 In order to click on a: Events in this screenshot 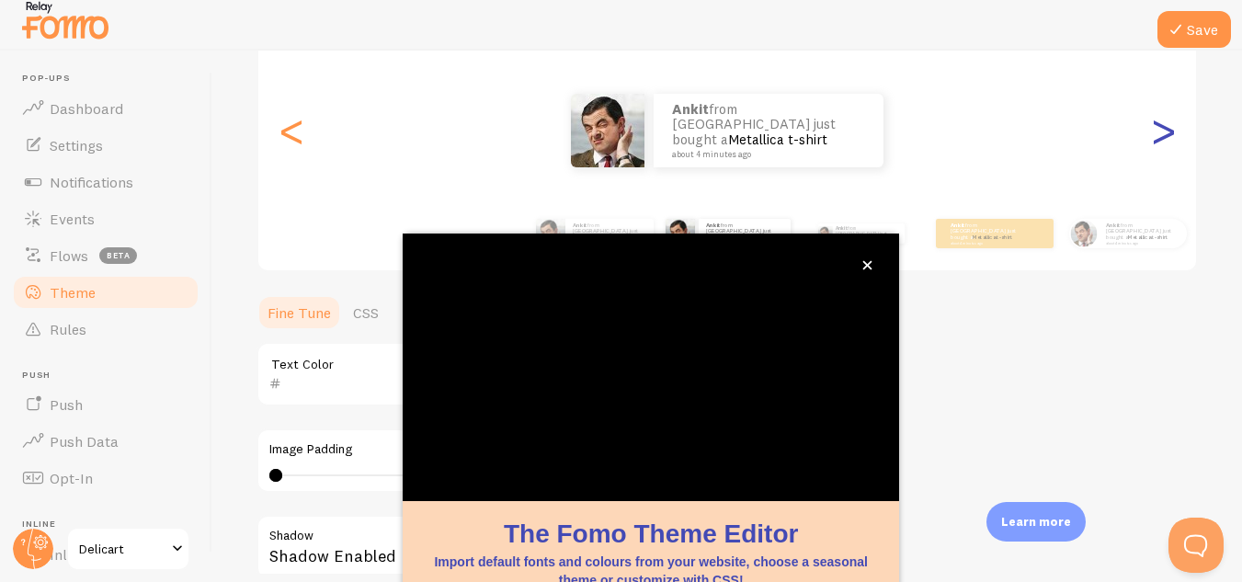, I will do `click(106, 219)`.